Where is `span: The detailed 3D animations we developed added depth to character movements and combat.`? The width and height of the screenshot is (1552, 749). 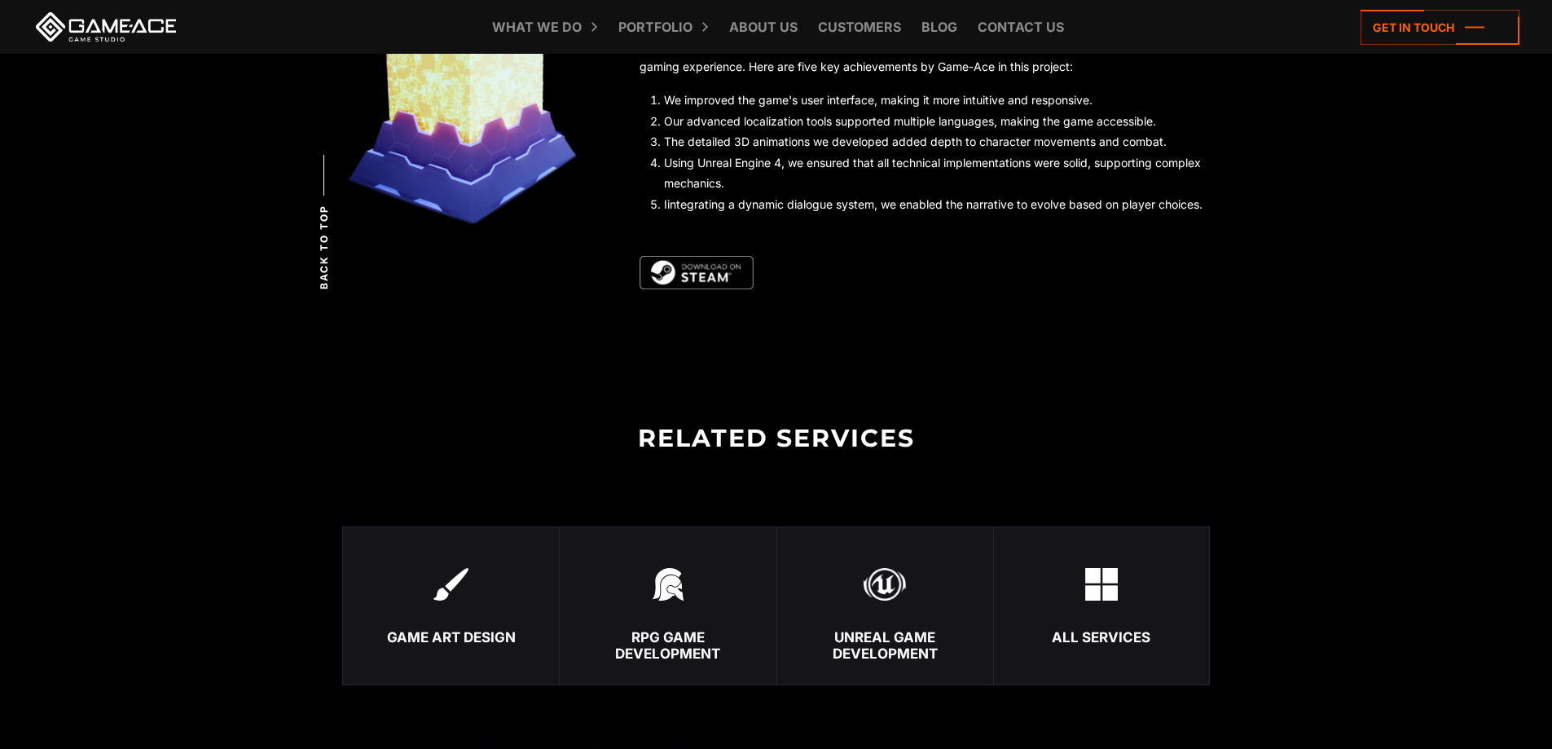 span: The detailed 3D animations we developed added depth to character movements and combat. is located at coordinates (915, 141).